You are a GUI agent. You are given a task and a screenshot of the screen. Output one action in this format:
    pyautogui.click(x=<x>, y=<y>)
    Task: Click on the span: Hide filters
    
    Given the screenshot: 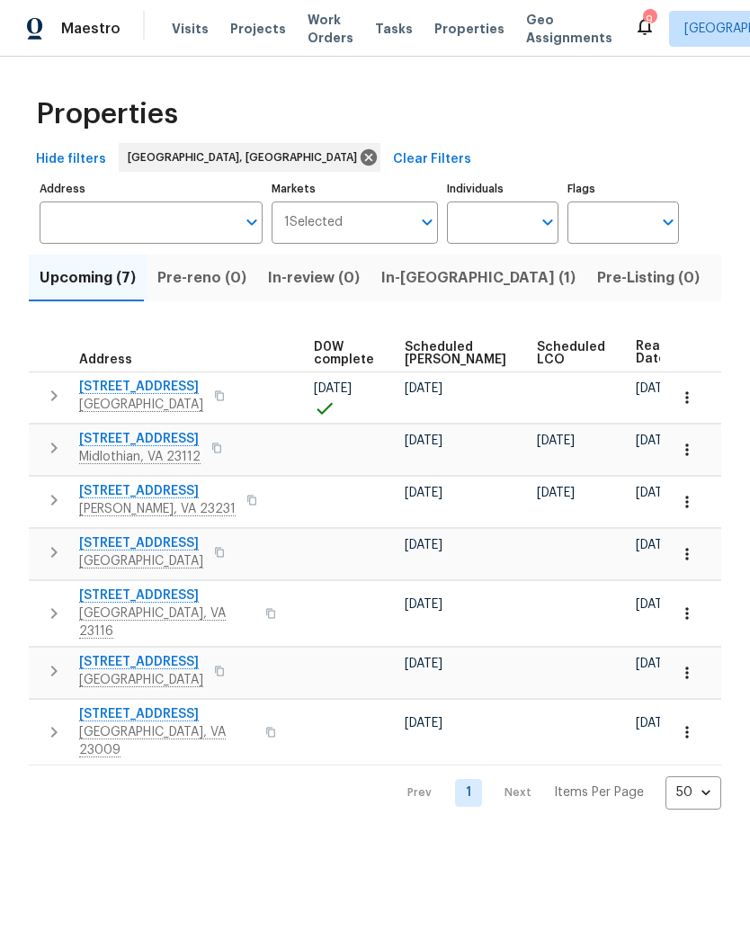 What is the action you would take?
    pyautogui.click(x=71, y=159)
    